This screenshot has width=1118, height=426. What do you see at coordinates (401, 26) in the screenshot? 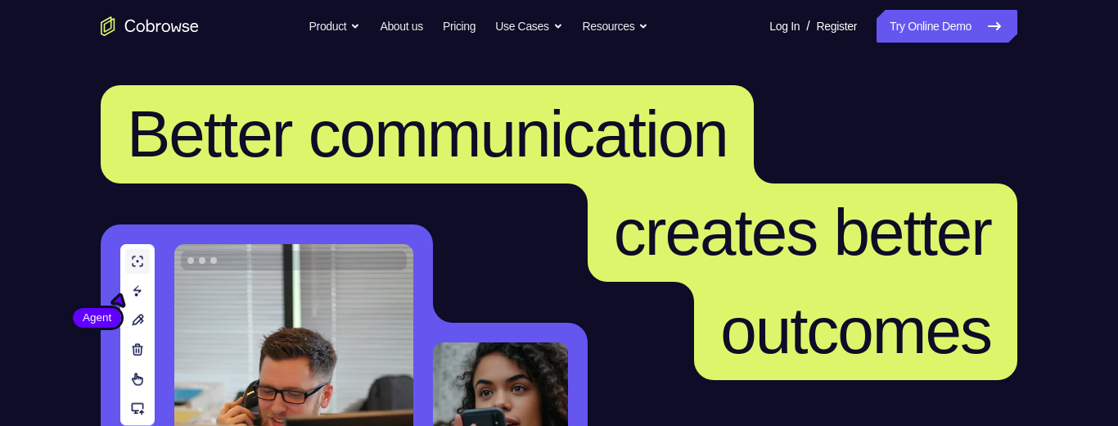
I see `a: About us` at bounding box center [401, 26].